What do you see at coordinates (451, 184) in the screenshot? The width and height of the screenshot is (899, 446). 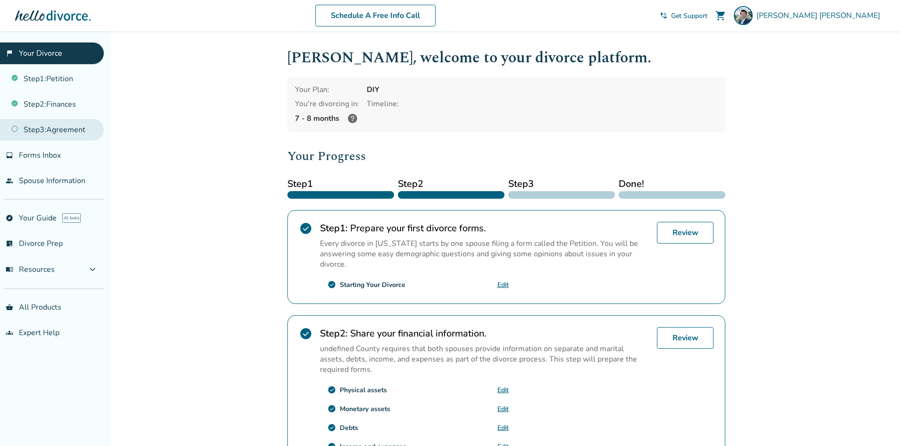 I see `span: Step 2` at bounding box center [451, 184].